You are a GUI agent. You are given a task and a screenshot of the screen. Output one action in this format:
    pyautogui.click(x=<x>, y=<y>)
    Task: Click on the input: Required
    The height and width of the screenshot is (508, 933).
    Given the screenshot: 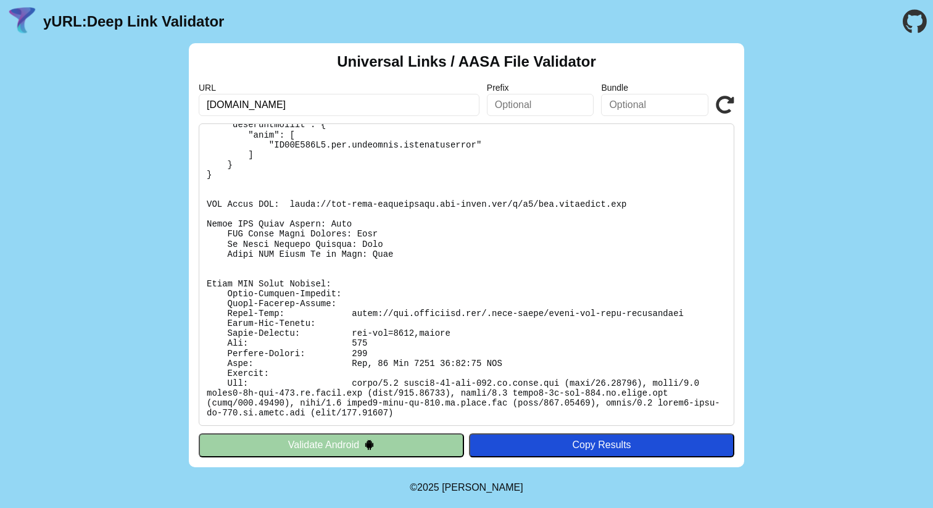 What is the action you would take?
    pyautogui.click(x=339, y=105)
    